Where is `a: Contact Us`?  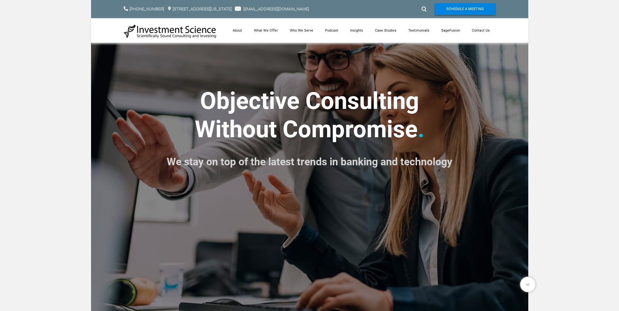 a: Contact Us is located at coordinates (481, 30).